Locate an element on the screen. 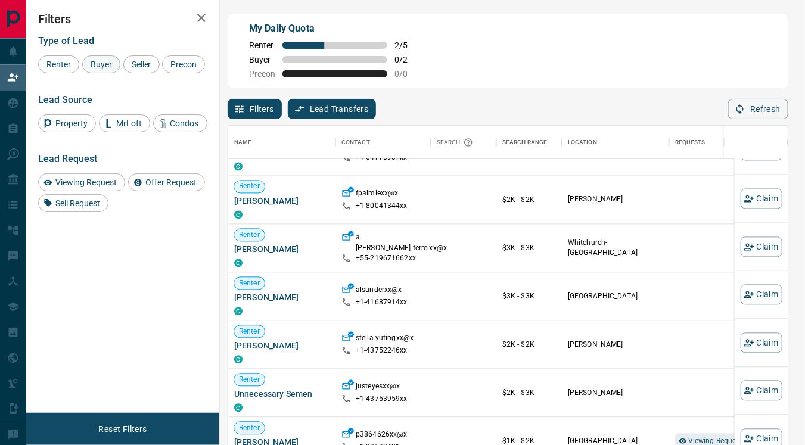 The height and width of the screenshot is (445, 805). span: Unnecessary Semen is located at coordinates (282, 394).